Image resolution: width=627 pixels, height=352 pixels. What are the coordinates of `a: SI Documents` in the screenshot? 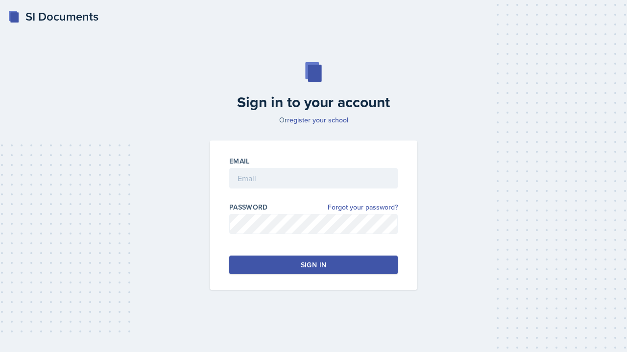 It's located at (53, 17).